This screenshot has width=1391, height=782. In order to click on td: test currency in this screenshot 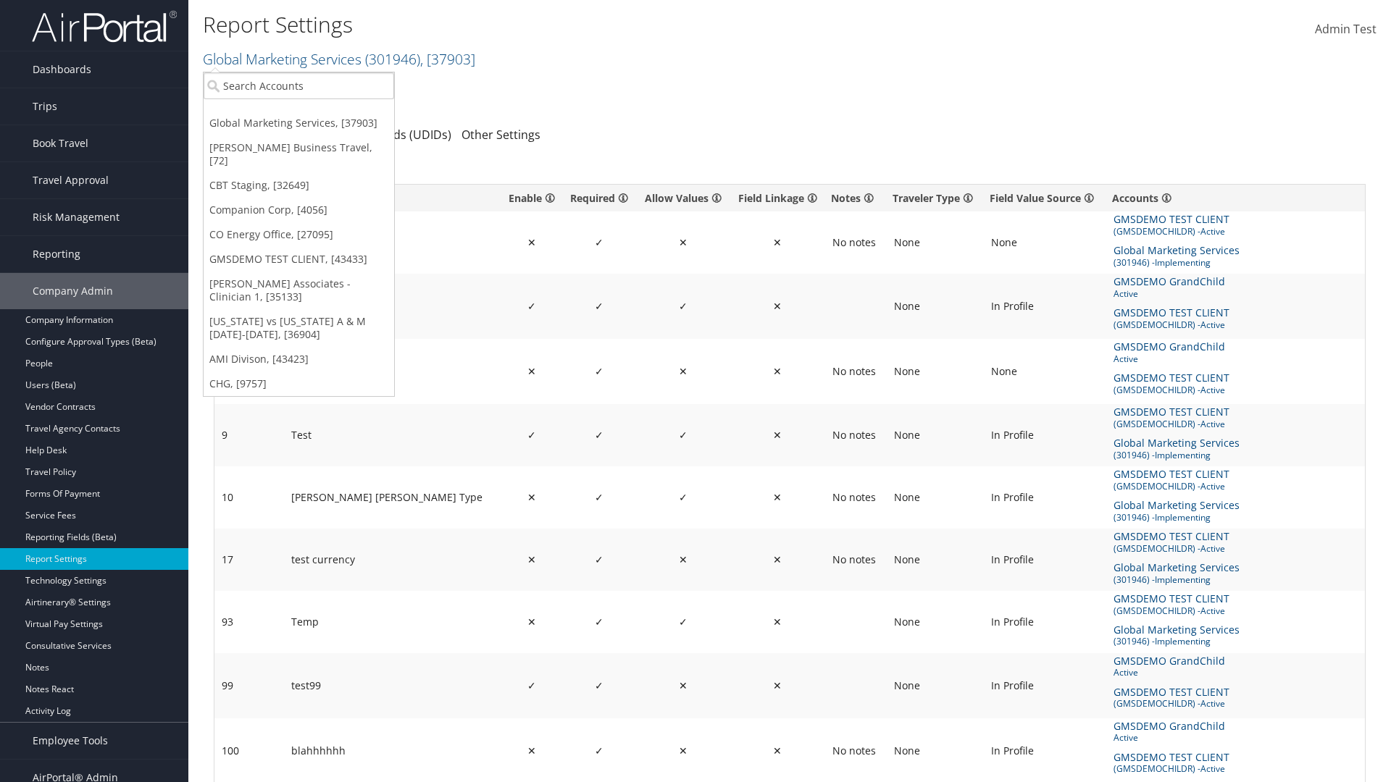, I will do `click(393, 560)`.